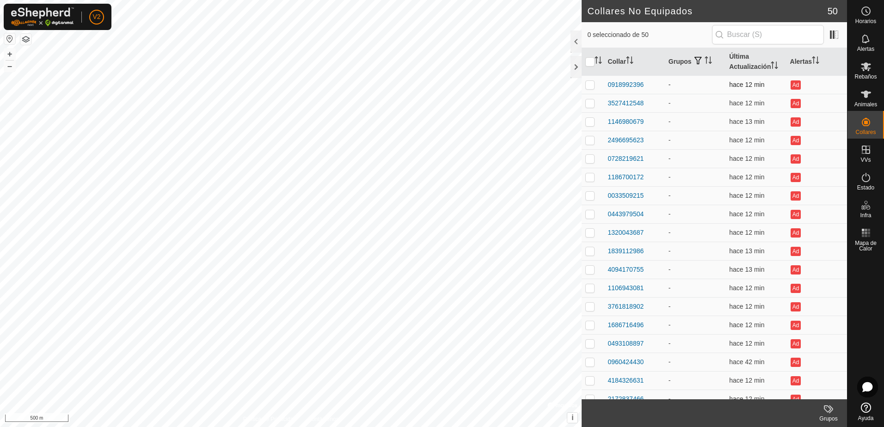  What do you see at coordinates (625, 362) in the screenshot?
I see `div: 0960424430` at bounding box center [625, 362].